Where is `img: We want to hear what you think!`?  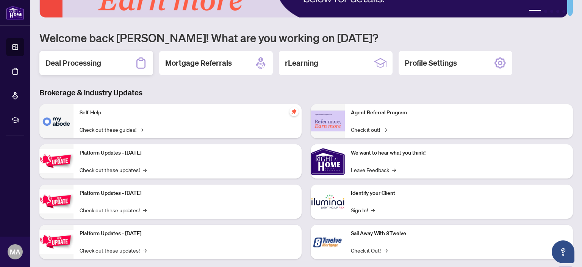 img: We want to hear what you think! is located at coordinates (328, 161).